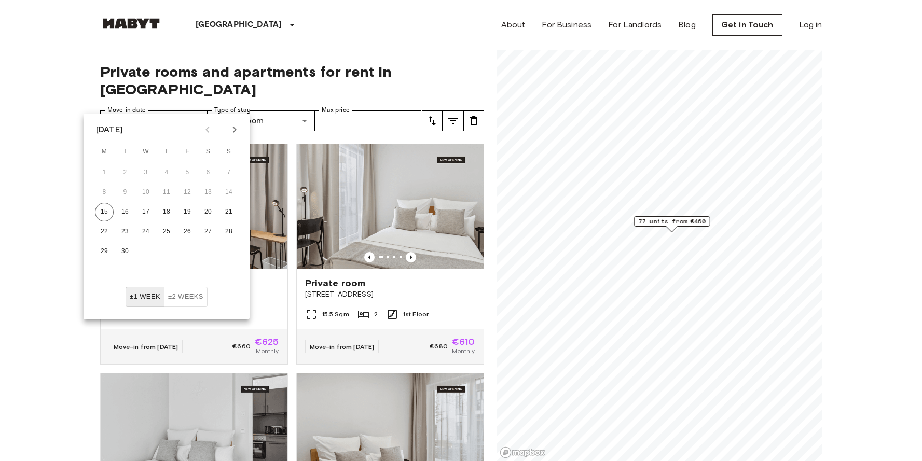  Describe the element at coordinates (232, 110) in the screenshot. I see `label: Type of stay` at that location.